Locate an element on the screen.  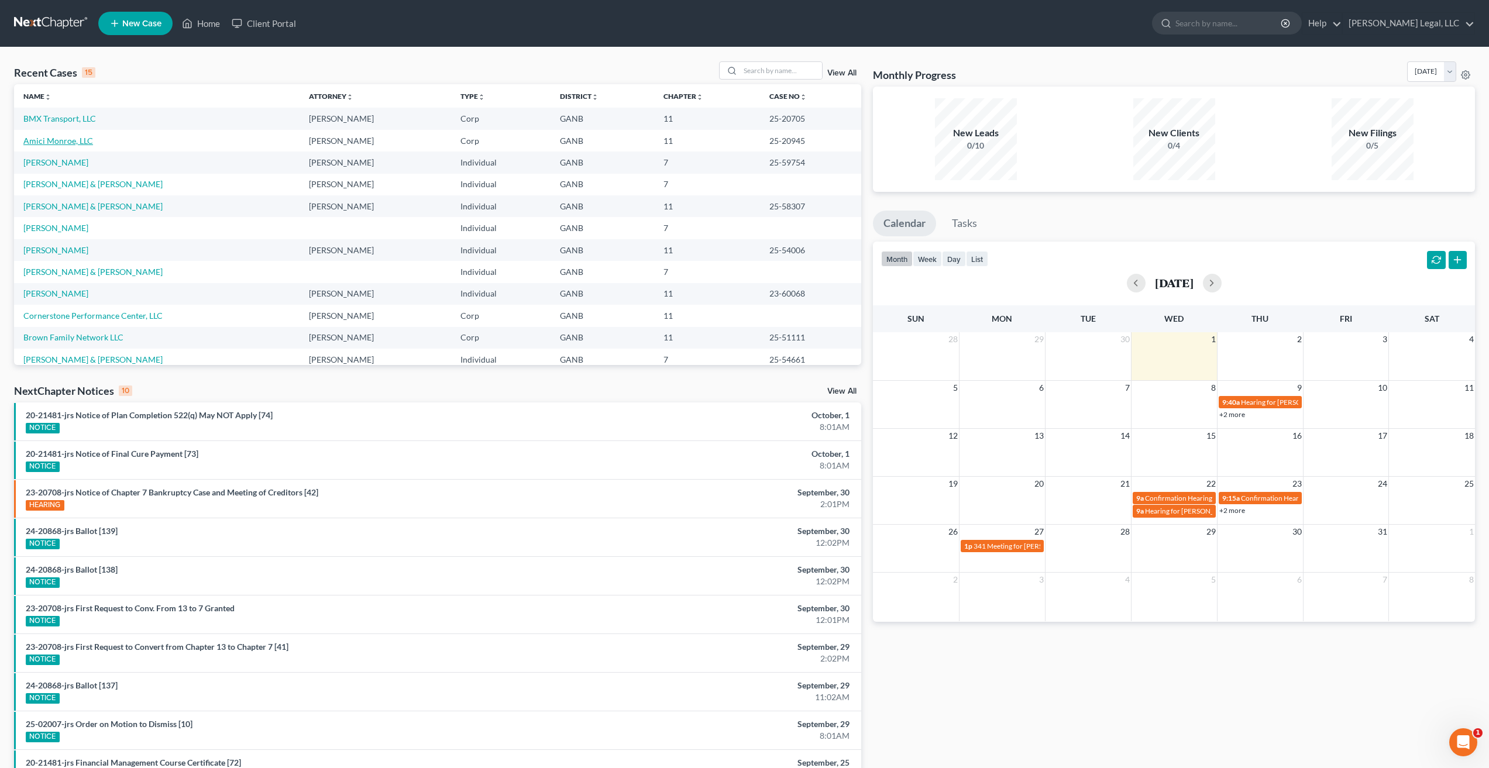
span: Wed is located at coordinates (1174, 318).